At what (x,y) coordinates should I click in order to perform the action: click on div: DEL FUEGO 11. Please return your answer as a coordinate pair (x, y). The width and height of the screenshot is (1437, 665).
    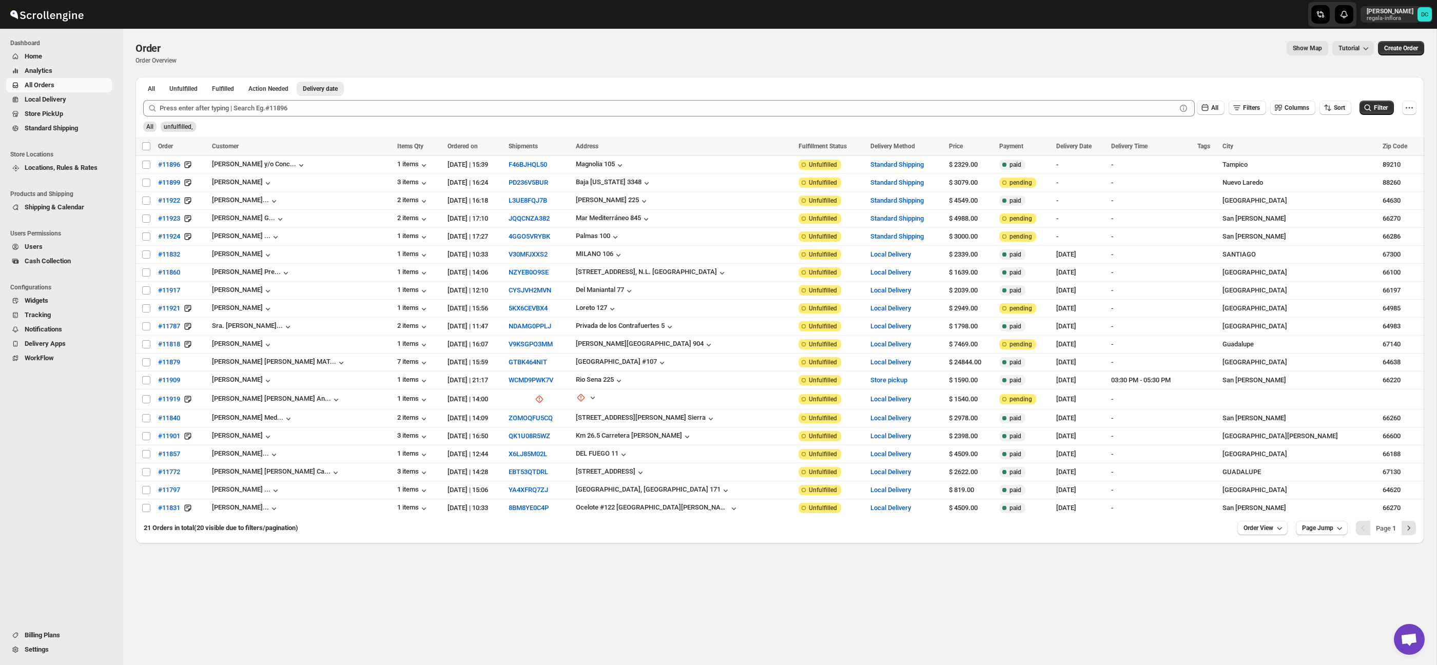
    Looking at the image, I should click on (597, 453).